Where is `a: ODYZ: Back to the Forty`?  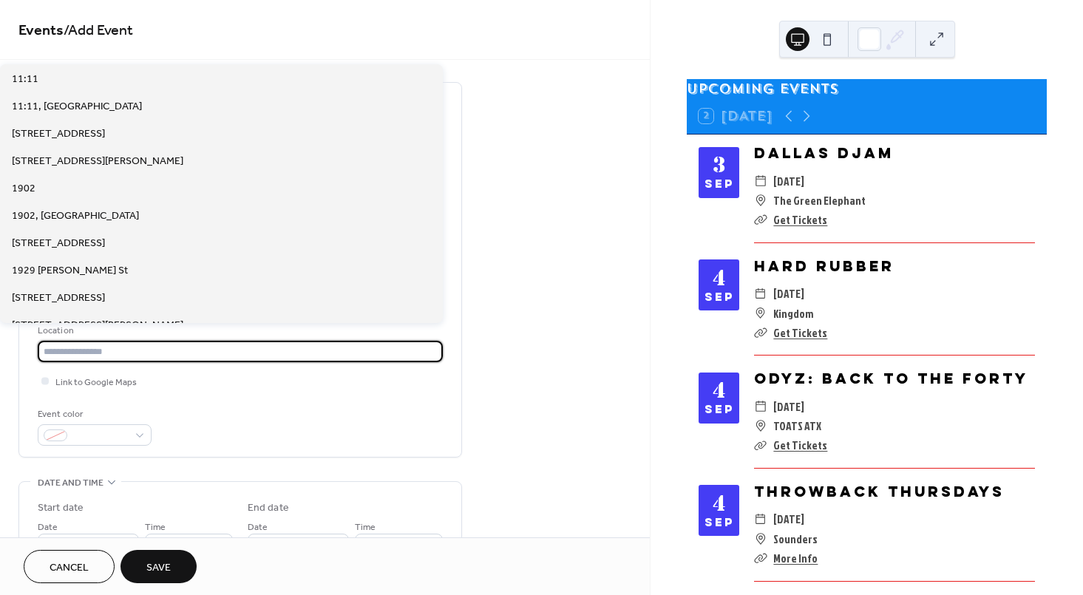
a: ODYZ: Back to the Forty is located at coordinates (891, 378).